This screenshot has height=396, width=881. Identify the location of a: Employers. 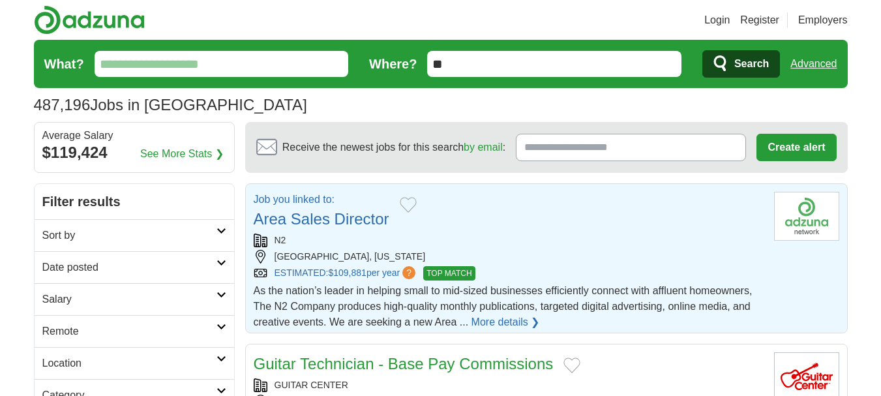
(823, 20).